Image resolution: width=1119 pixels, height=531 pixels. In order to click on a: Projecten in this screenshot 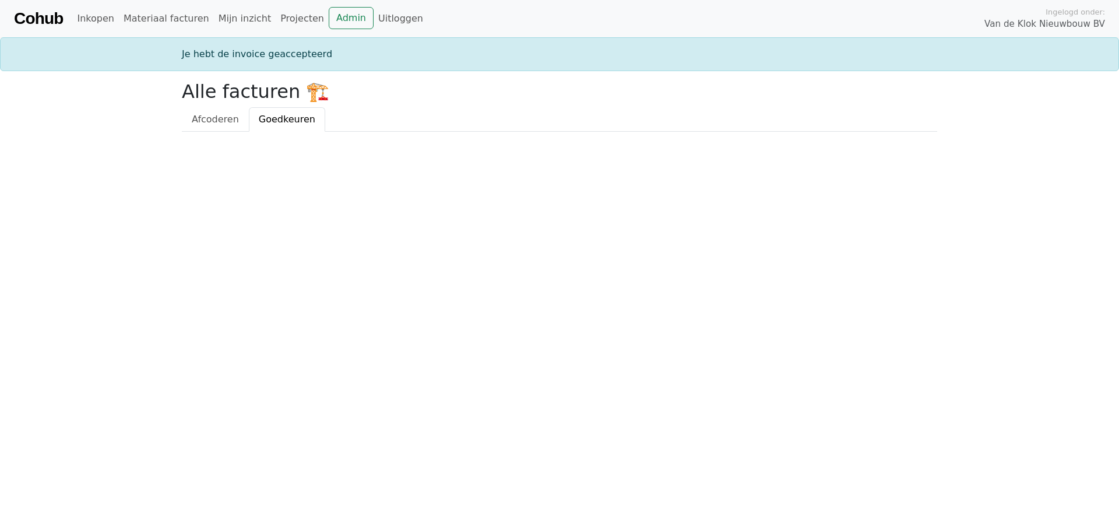, I will do `click(302, 19)`.